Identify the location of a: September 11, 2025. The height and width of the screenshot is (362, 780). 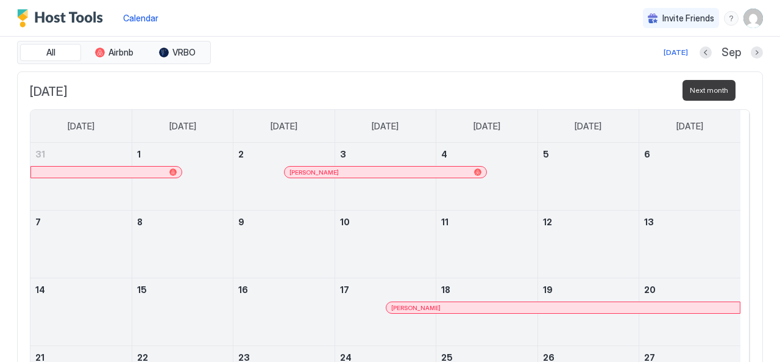
(486, 221).